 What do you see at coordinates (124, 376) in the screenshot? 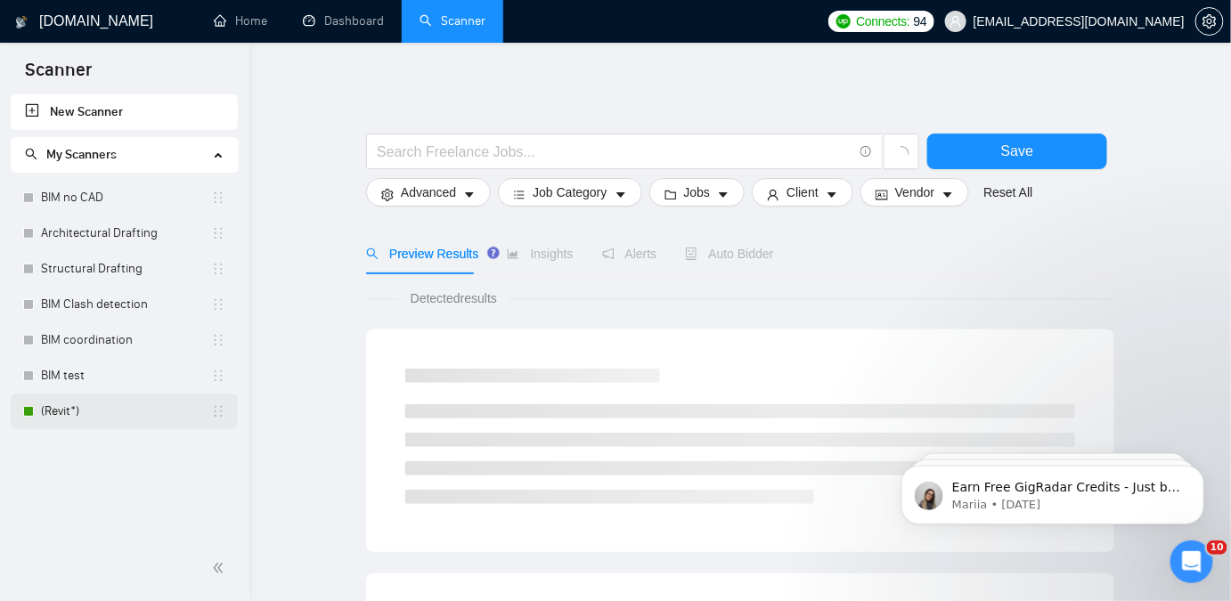
I see `li: BIM test` at bounding box center [124, 376].